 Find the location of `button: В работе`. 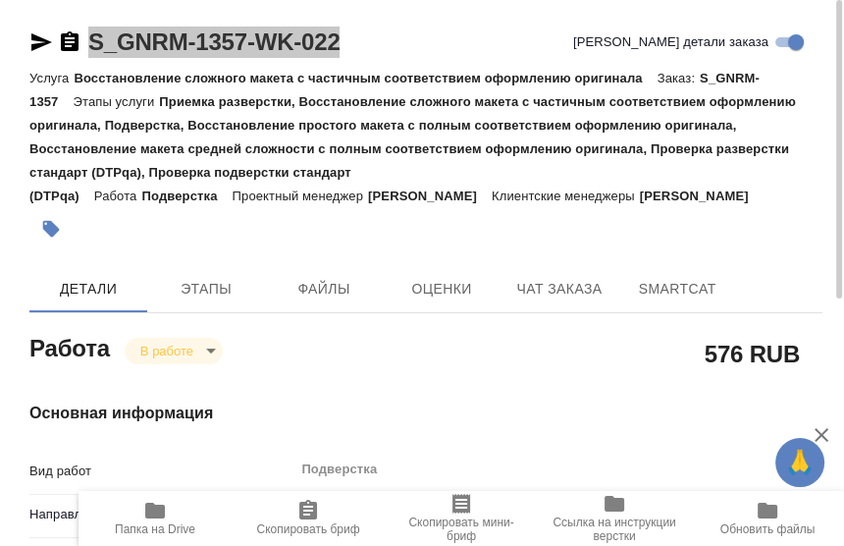

button: В работе is located at coordinates (167, 351).